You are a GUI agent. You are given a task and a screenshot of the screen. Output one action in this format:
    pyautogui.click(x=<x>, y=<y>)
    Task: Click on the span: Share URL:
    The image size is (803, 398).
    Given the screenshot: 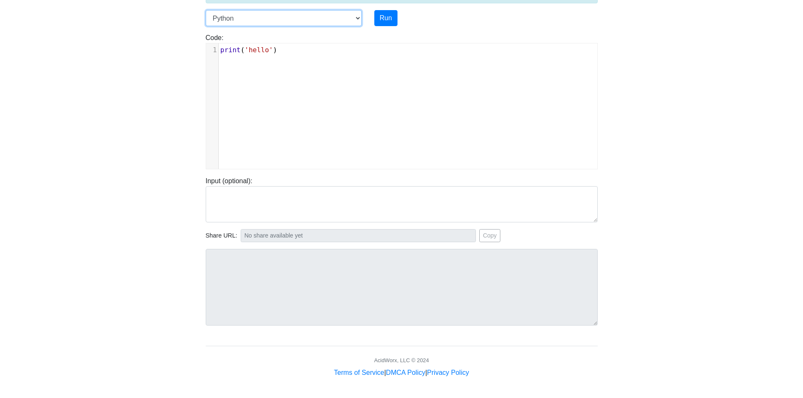 What is the action you would take?
    pyautogui.click(x=221, y=236)
    